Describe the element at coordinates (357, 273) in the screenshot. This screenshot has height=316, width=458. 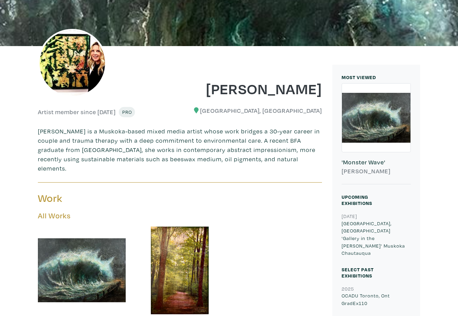
I see `small: Select Past Exhibitions` at that location.